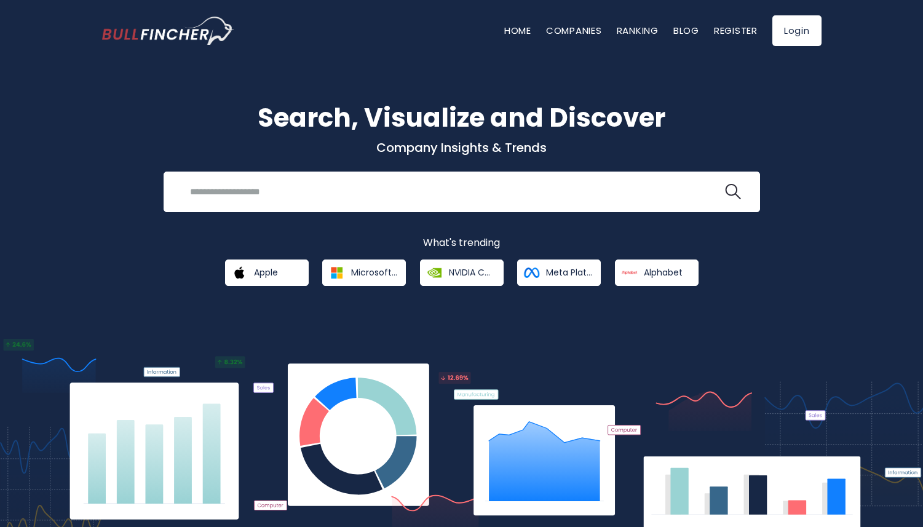 This screenshot has height=527, width=923. I want to click on span: NVIDIA Corporation, so click(472, 272).